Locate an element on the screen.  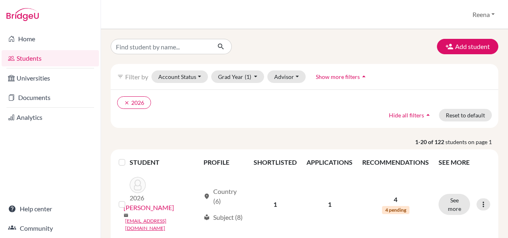
input: Find student by name... is located at coordinates (161, 46).